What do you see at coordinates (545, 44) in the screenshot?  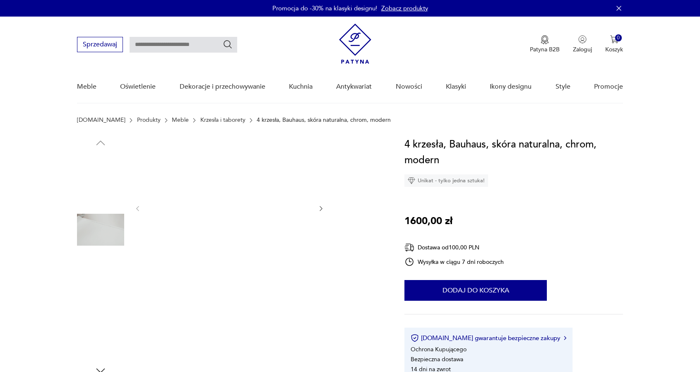 I see `button: Patyna B2B` at bounding box center [545, 44].